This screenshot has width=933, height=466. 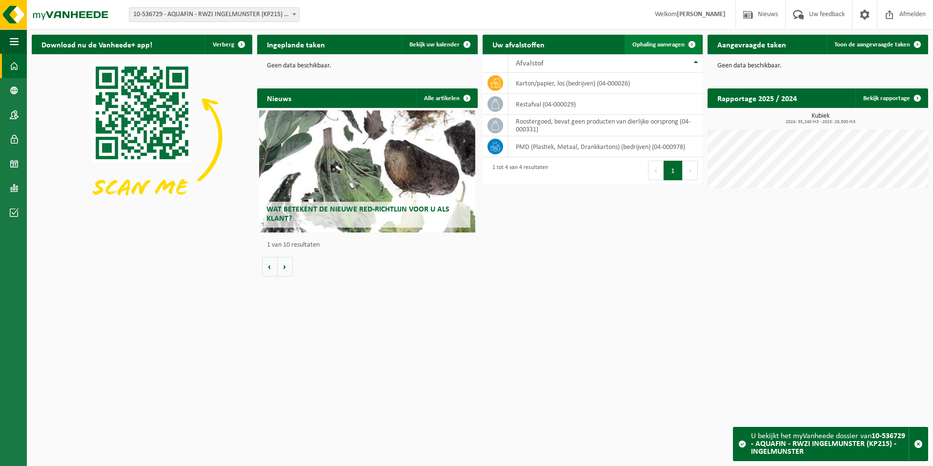 What do you see at coordinates (830, 444) in the screenshot?
I see `div: U bekijkt het myVanheede dossier van` at bounding box center [830, 444].